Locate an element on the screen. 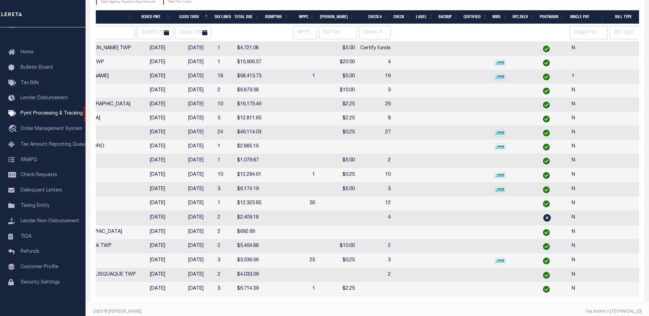  th: Postmark: activate to sort column ascending is located at coordinates (552, 17).